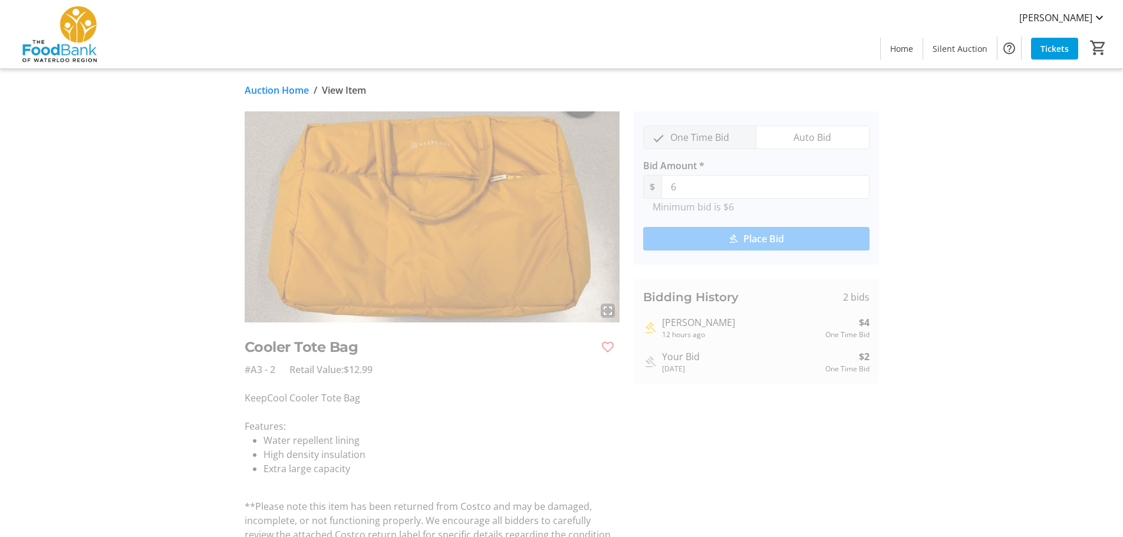 This screenshot has width=1123, height=537. I want to click on span: Silent Auction, so click(960, 48).